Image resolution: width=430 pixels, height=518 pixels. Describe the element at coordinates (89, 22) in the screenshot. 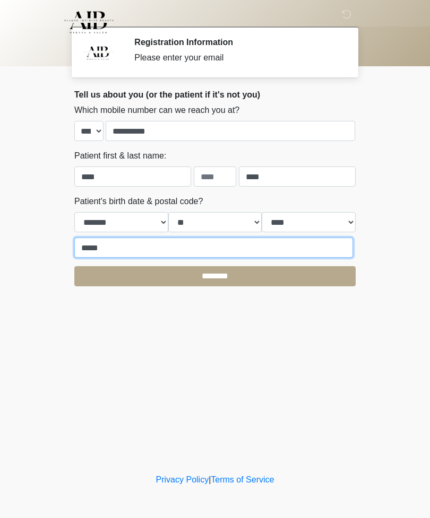

I see `img: Allure Infinite Beauty Logo` at that location.